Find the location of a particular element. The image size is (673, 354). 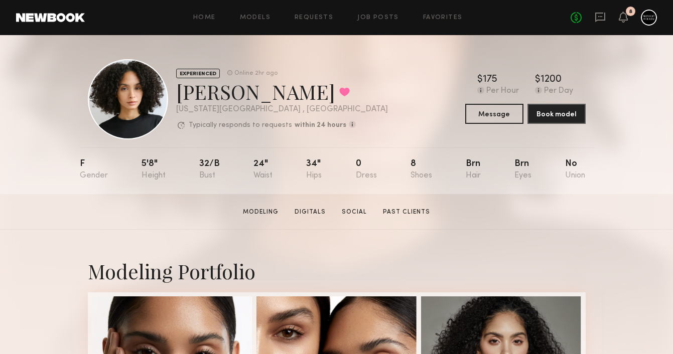

a: Favorites is located at coordinates (443, 18).